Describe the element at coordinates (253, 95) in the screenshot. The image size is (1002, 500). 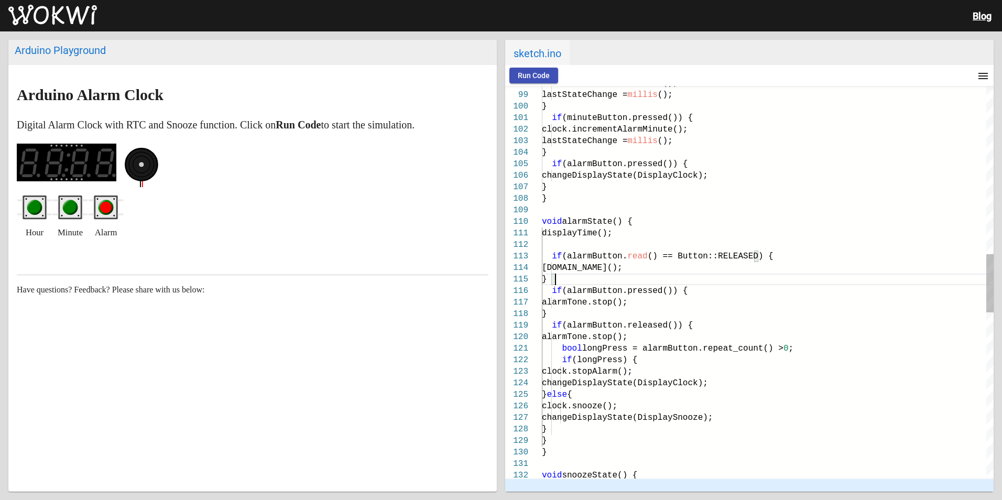
I see `h1: Arduino Alarm Clock` at that location.